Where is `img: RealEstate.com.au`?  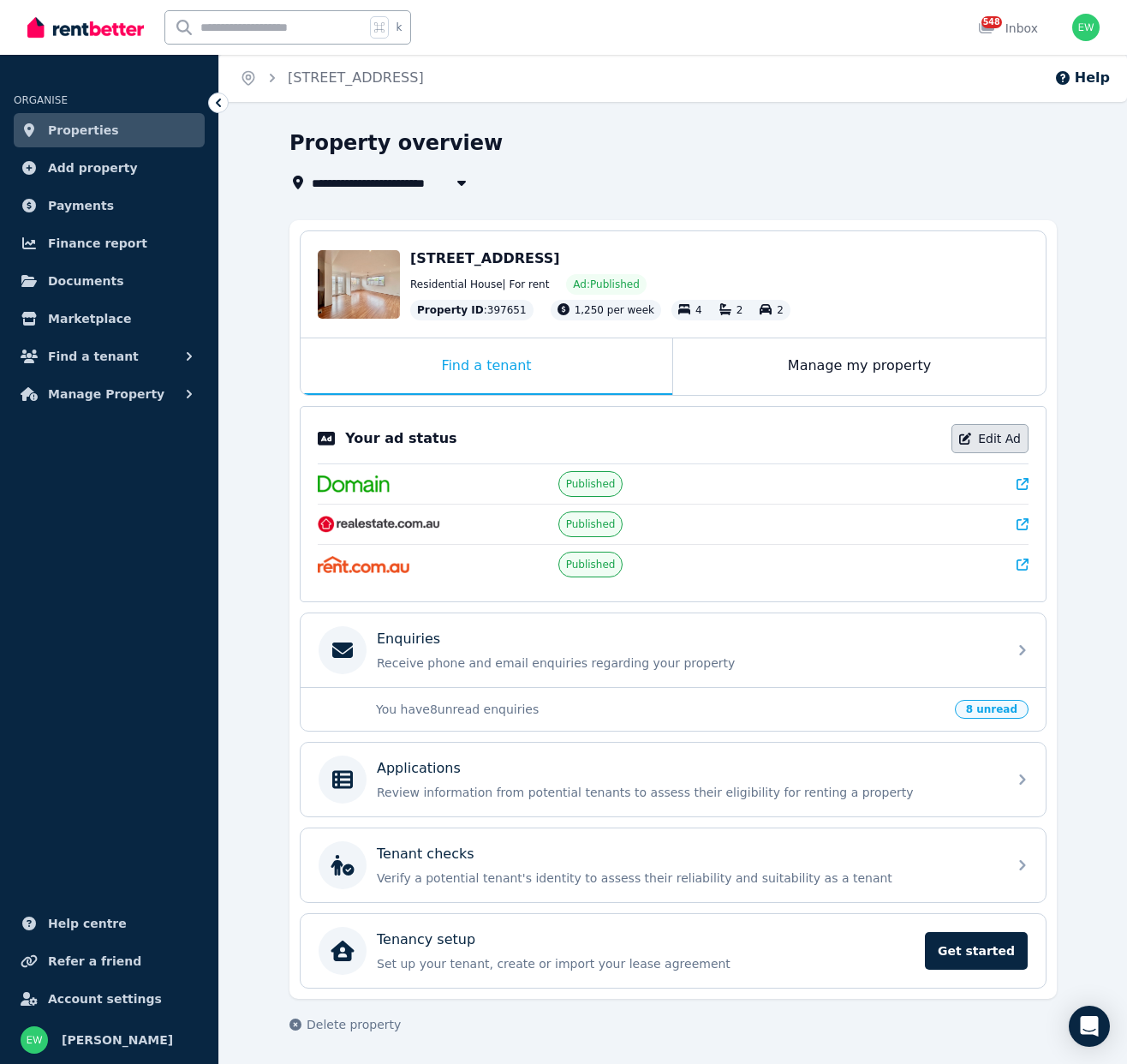
img: RealEstate.com.au is located at coordinates (378, 524).